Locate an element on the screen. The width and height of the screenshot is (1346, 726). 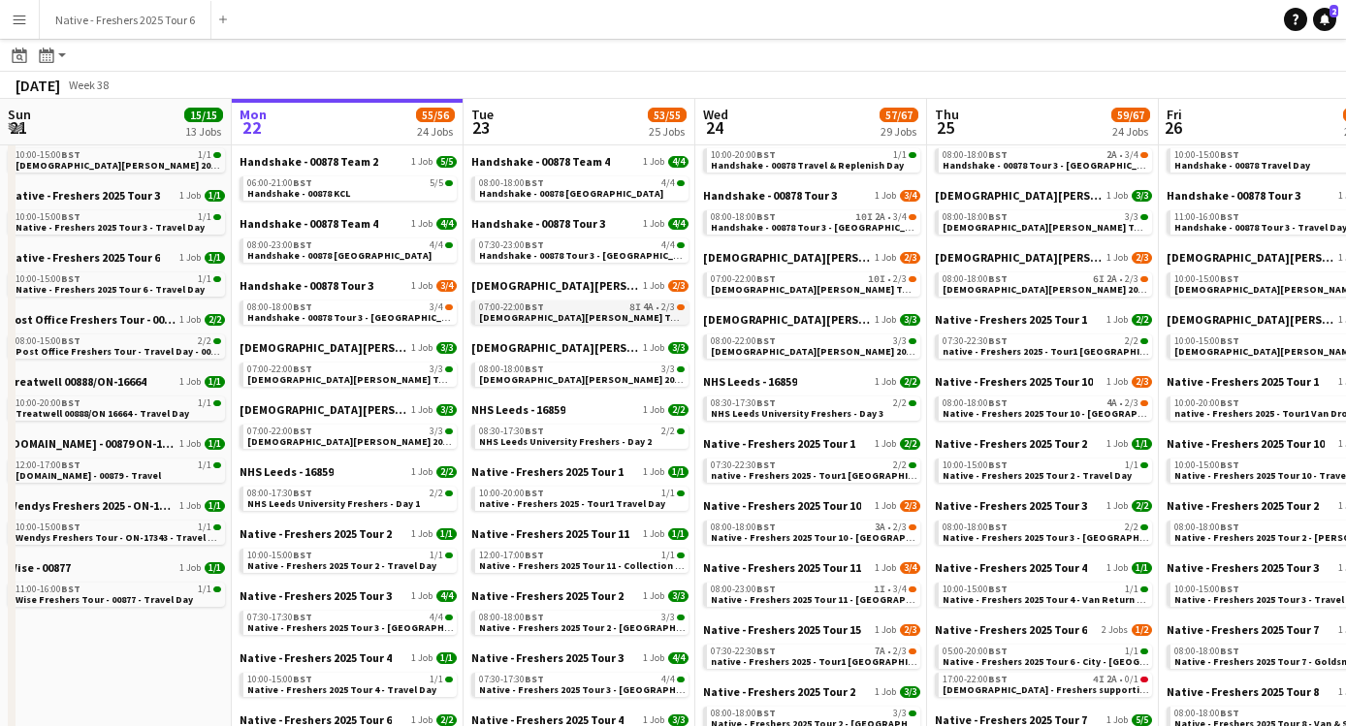
span: Handshake - 00878 Team 2 is located at coordinates (308, 161).